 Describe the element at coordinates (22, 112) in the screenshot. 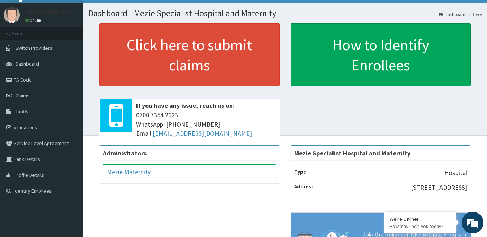

I see `span: Tariffs` at that location.